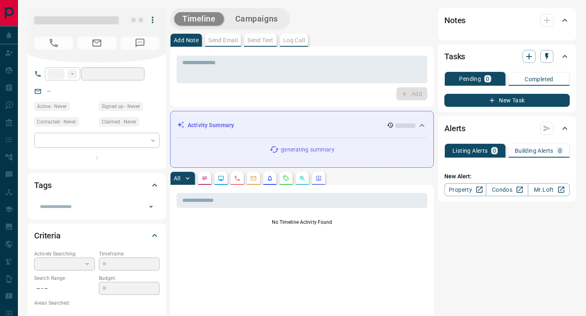 This screenshot has width=586, height=316. Describe the element at coordinates (64, 254) in the screenshot. I see `p: Actively Searching:` at that location.